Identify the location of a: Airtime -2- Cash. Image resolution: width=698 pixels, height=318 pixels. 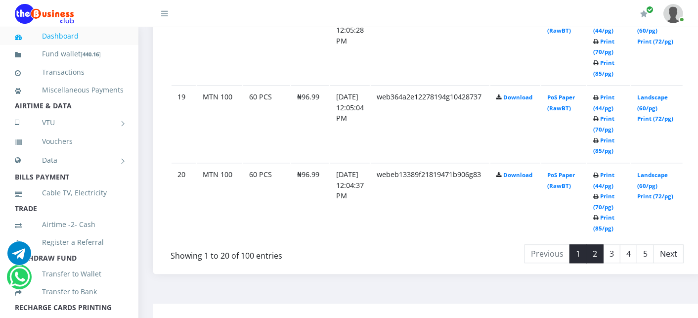
(69, 225).